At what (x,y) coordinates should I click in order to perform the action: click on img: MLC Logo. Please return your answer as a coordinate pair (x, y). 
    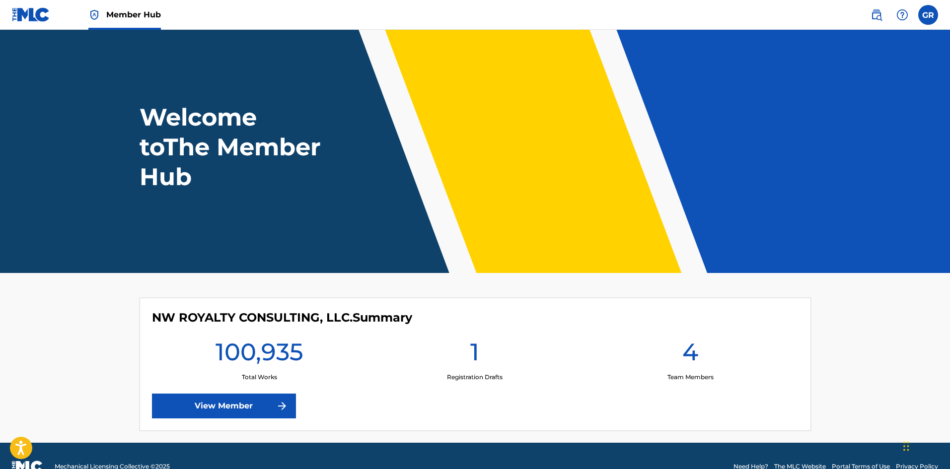
    Looking at the image, I should click on (31, 14).